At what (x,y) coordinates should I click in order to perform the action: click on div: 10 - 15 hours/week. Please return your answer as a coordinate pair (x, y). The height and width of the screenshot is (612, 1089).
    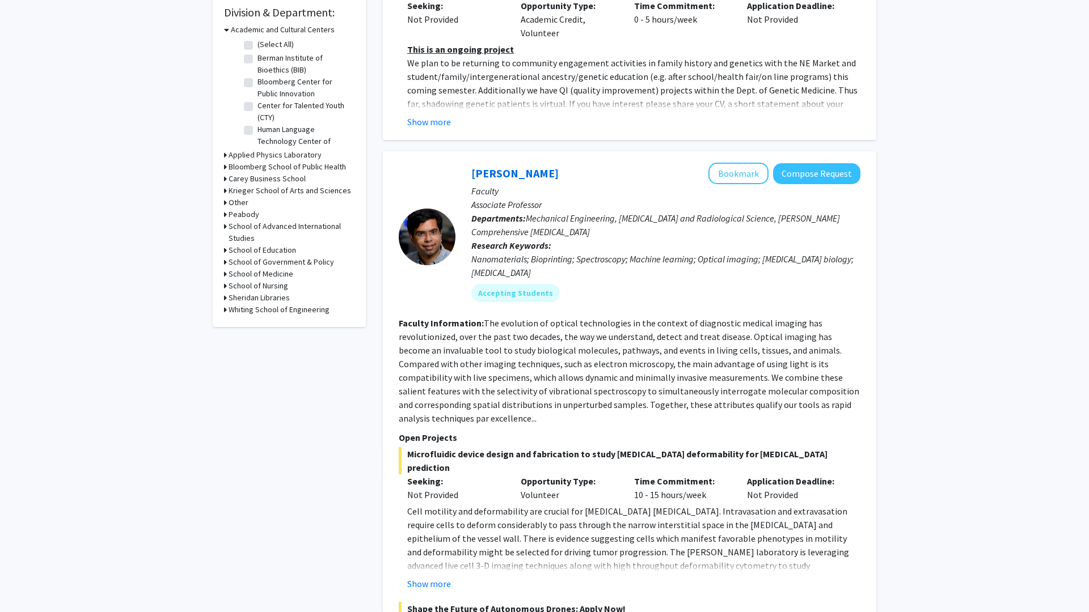
    Looking at the image, I should click on (682, 488).